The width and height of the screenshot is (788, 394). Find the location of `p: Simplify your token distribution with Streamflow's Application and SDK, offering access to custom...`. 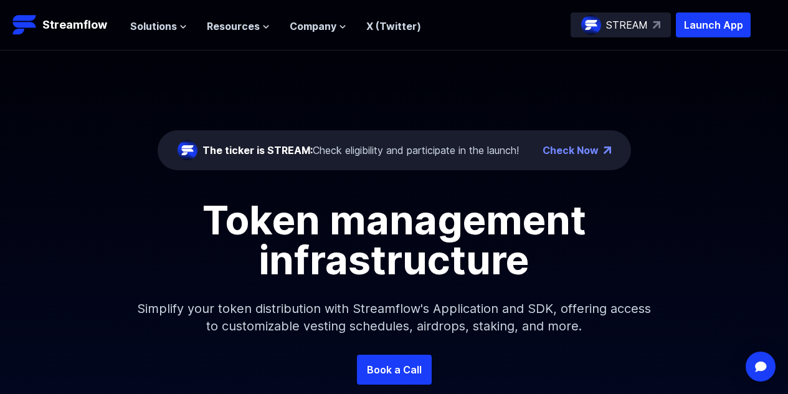

p: Simplify your token distribution with Streamflow's Application and SDK, offering access to custom... is located at coordinates (394, 317).